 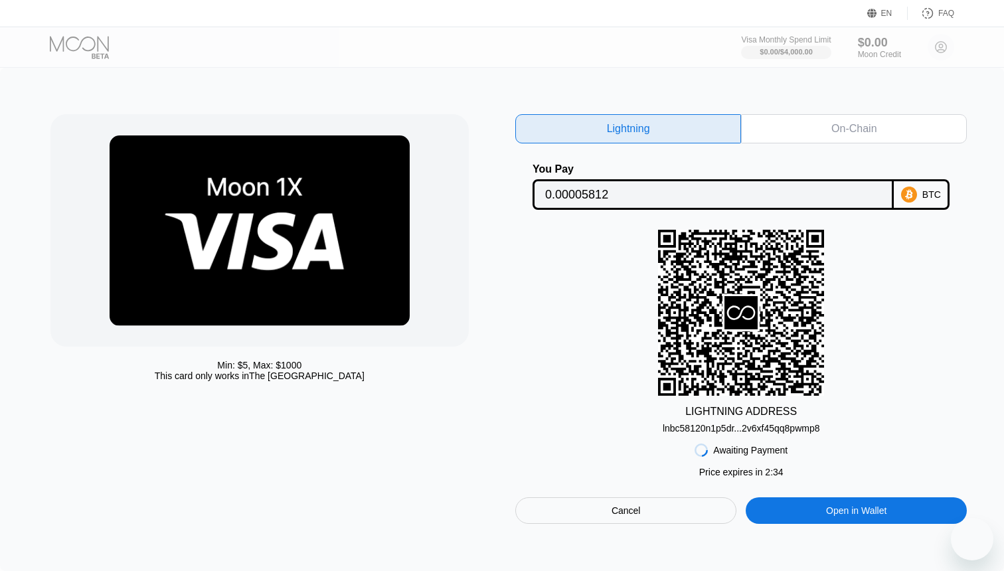 I want to click on div: BTC, so click(x=931, y=195).